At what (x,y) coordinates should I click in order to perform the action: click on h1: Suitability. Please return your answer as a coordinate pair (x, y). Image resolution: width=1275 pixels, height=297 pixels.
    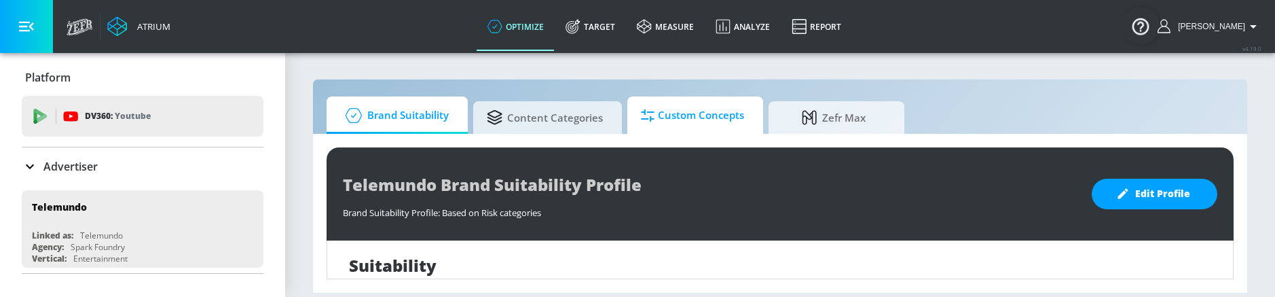
    Looking at the image, I should click on (392, 265).